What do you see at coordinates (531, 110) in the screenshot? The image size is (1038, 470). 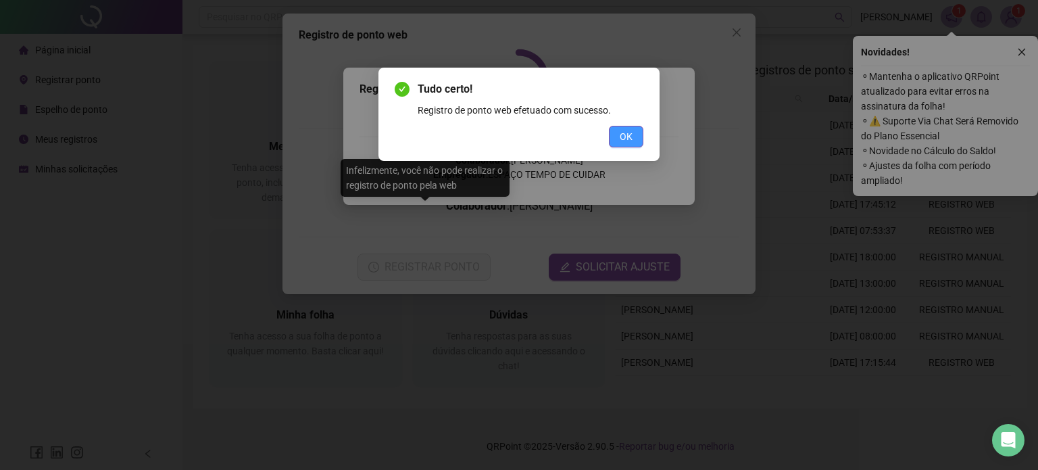 I see `div: Registro de ponto web efetuado com sucesso.` at bounding box center [531, 110].